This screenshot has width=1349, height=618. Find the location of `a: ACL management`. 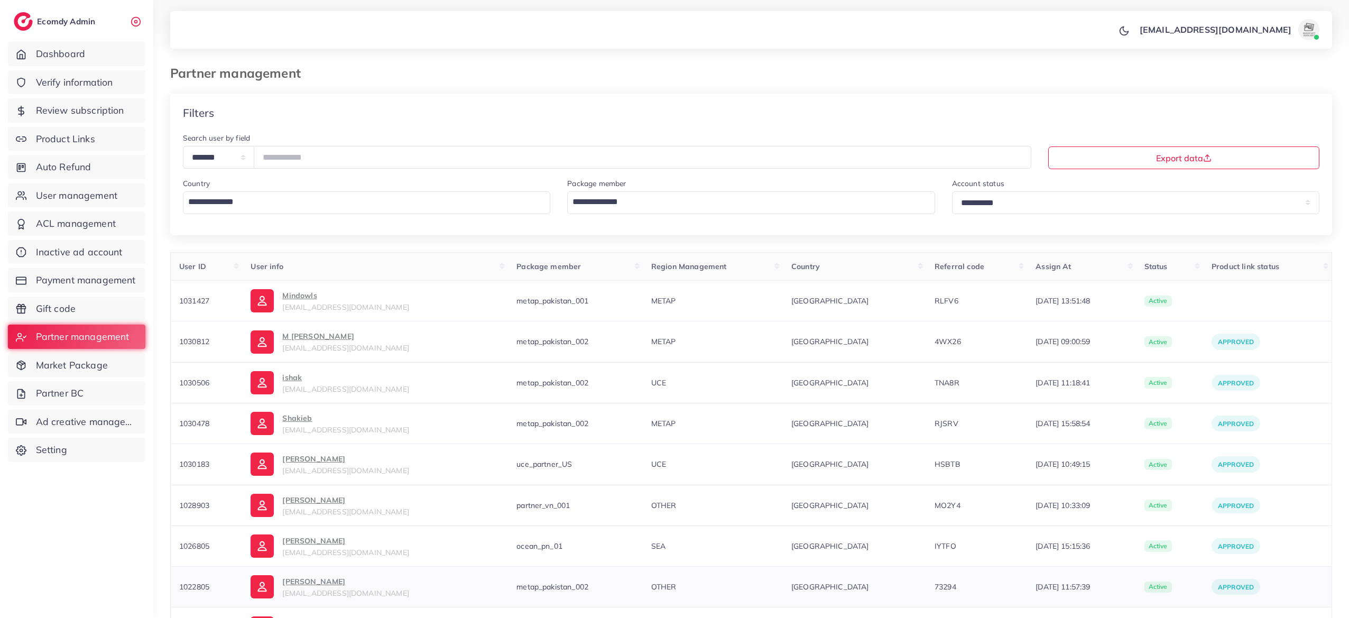

a: ACL management is located at coordinates (77, 224).